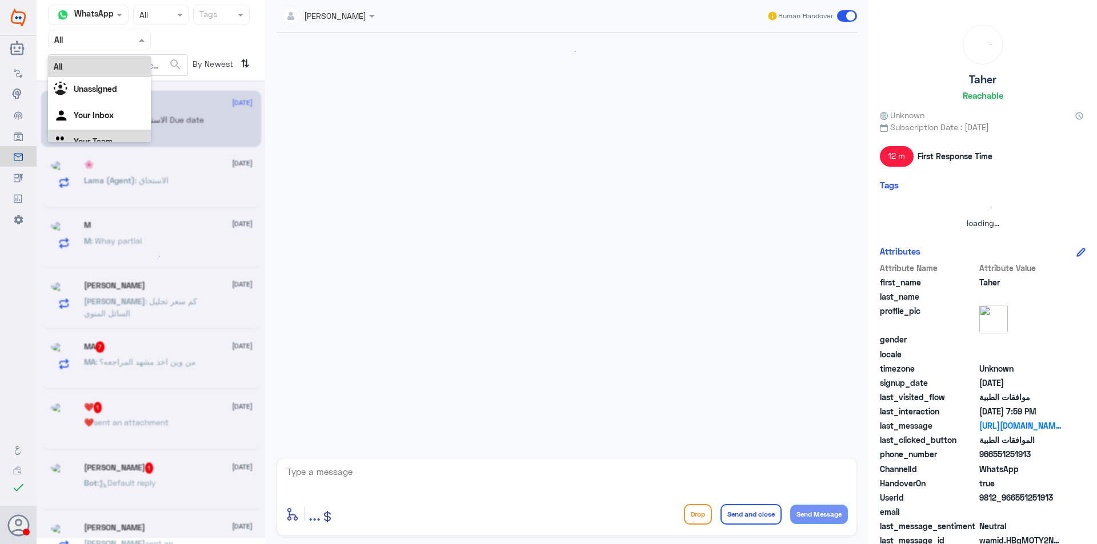 Image resolution: width=1097 pixels, height=544 pixels. I want to click on span: signup_date, so click(928, 383).